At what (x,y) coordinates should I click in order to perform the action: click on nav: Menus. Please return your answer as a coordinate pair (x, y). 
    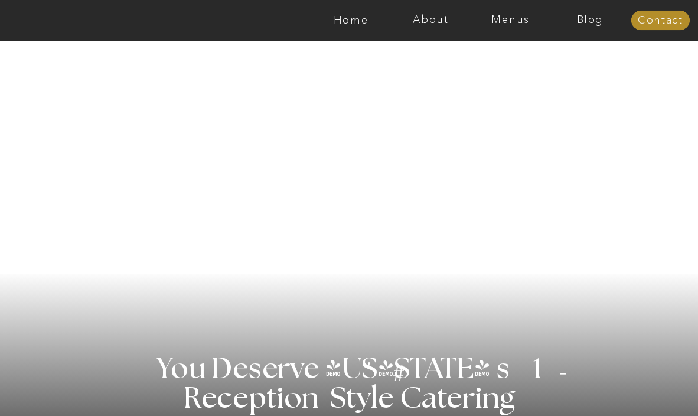
    Looking at the image, I should click on (510, 21).